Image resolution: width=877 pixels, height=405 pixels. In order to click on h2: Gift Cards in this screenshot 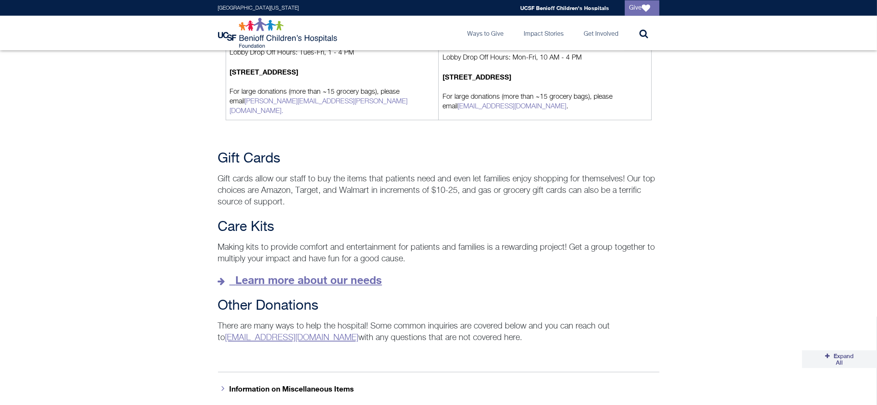, I will do `click(439, 159)`.